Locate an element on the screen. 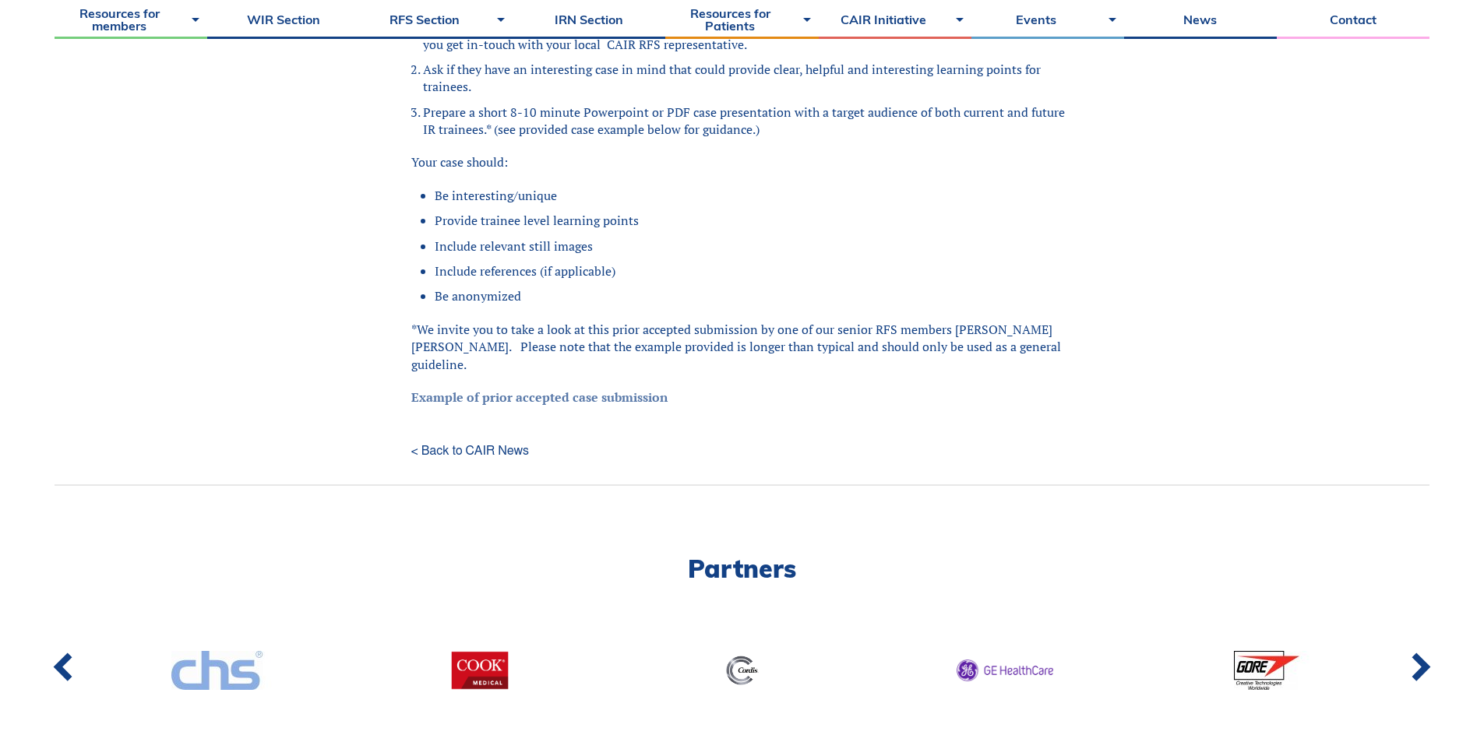 This screenshot has height=742, width=1484. li: Be anonymized is located at coordinates (754, 296).